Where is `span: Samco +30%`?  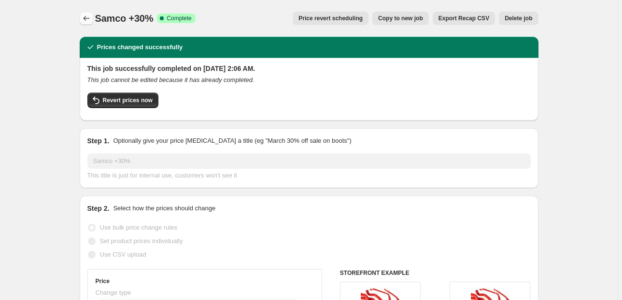
span: Samco +30% is located at coordinates (124, 18).